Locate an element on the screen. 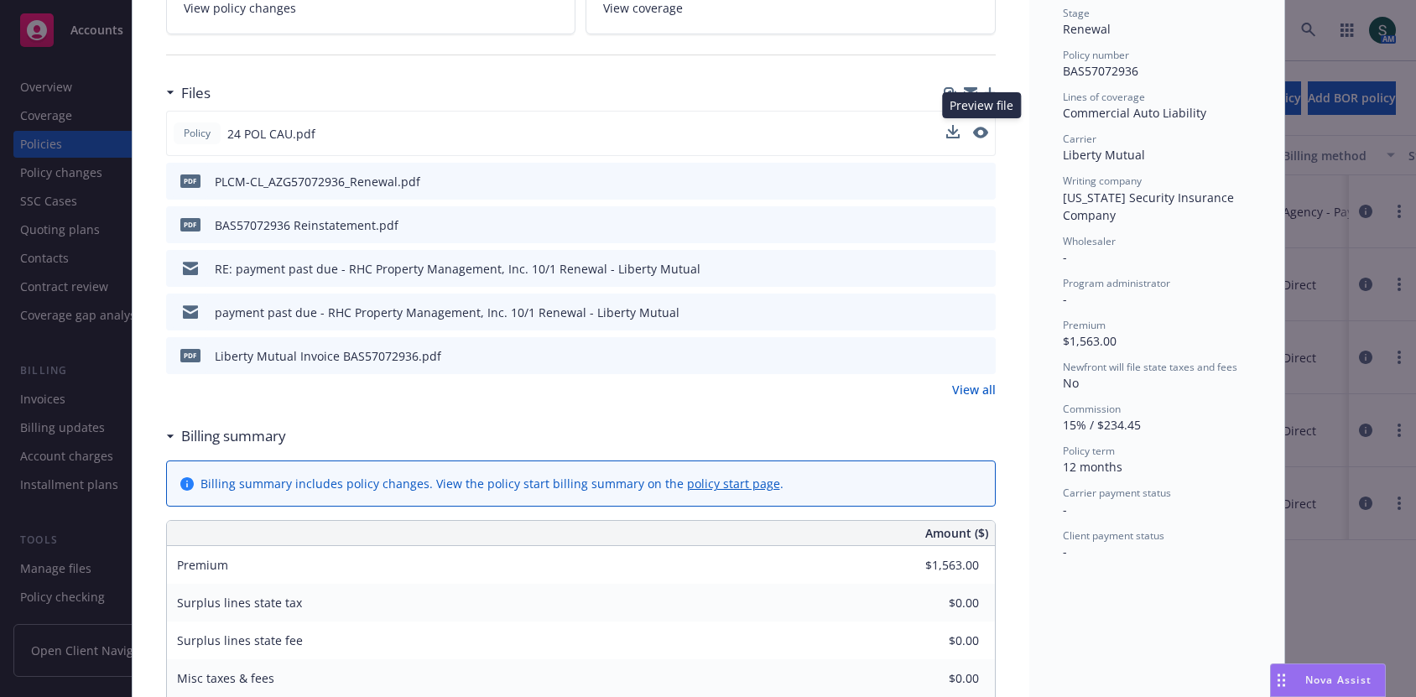 The image size is (1416, 697). span: Stage is located at coordinates (1076, 13).